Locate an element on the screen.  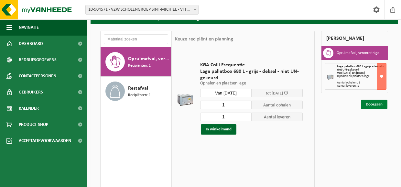
span: 10-904571 - VZW SCHOLENGROEP SINT-MICHIEL - VTI ARDOOIE - ARDOOIE is located at coordinates (142, 10).